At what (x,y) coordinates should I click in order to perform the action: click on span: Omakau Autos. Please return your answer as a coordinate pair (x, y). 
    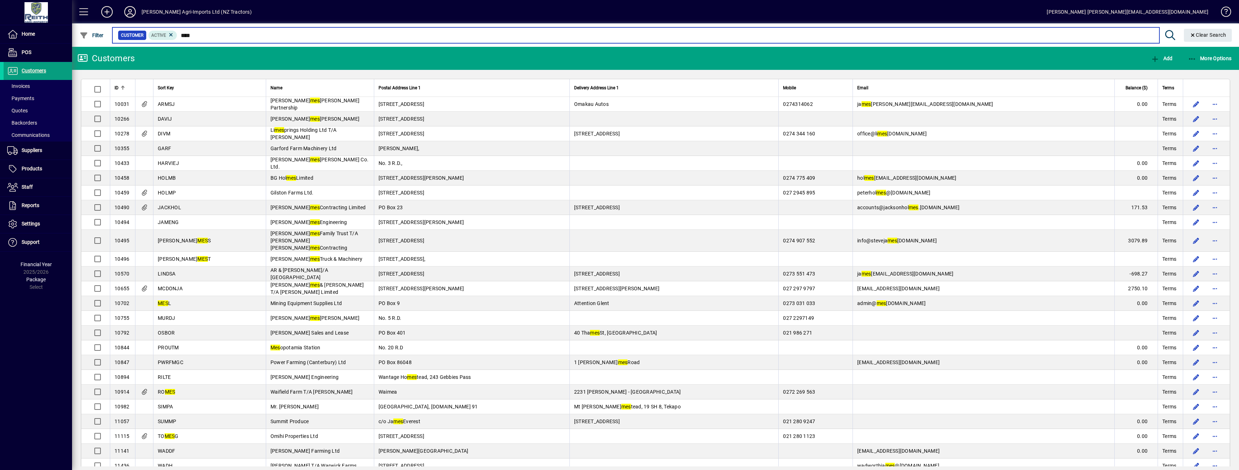
    Looking at the image, I should click on (591, 104).